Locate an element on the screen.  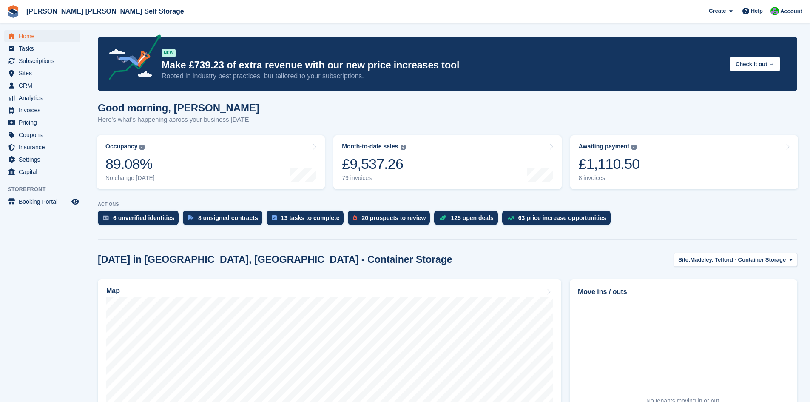
p: ACTIONS is located at coordinates (447, 204).